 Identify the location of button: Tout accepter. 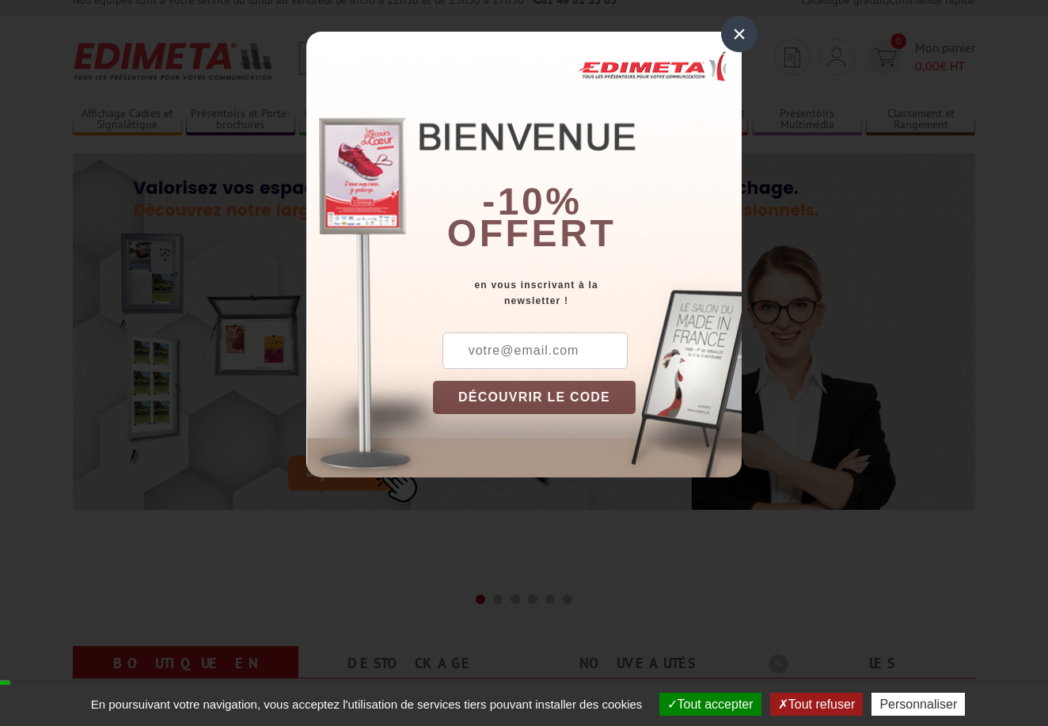
(710, 703).